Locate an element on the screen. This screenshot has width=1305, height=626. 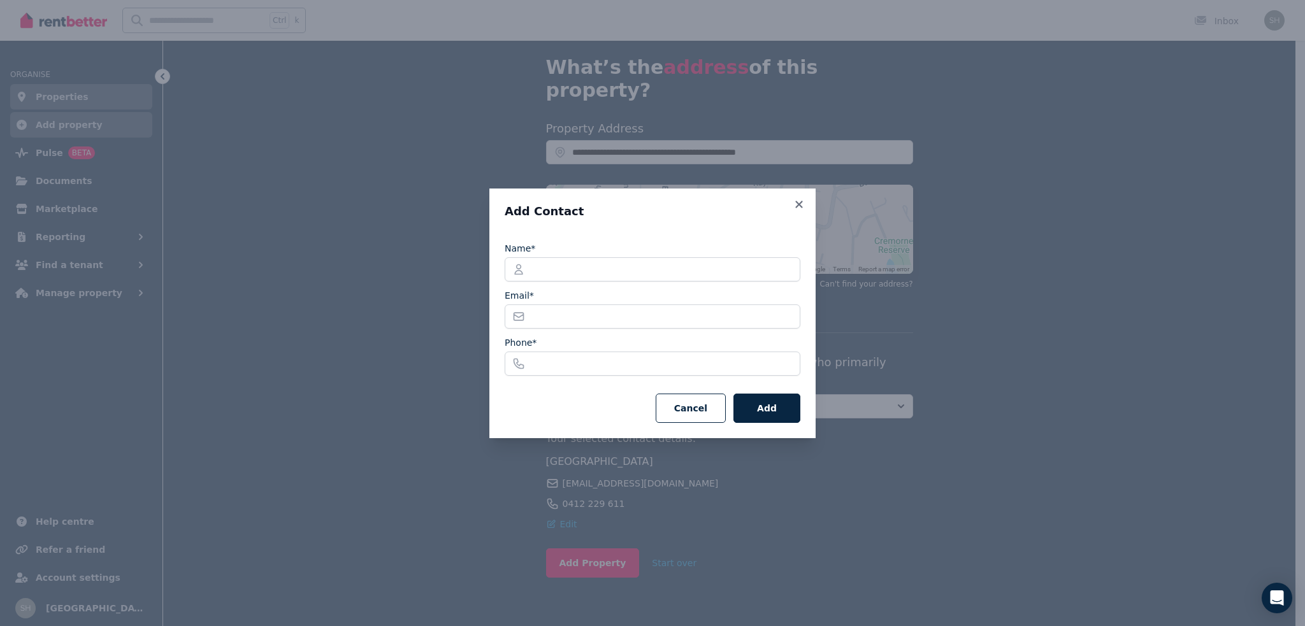
h3: Add Contact is located at coordinates (652, 212).